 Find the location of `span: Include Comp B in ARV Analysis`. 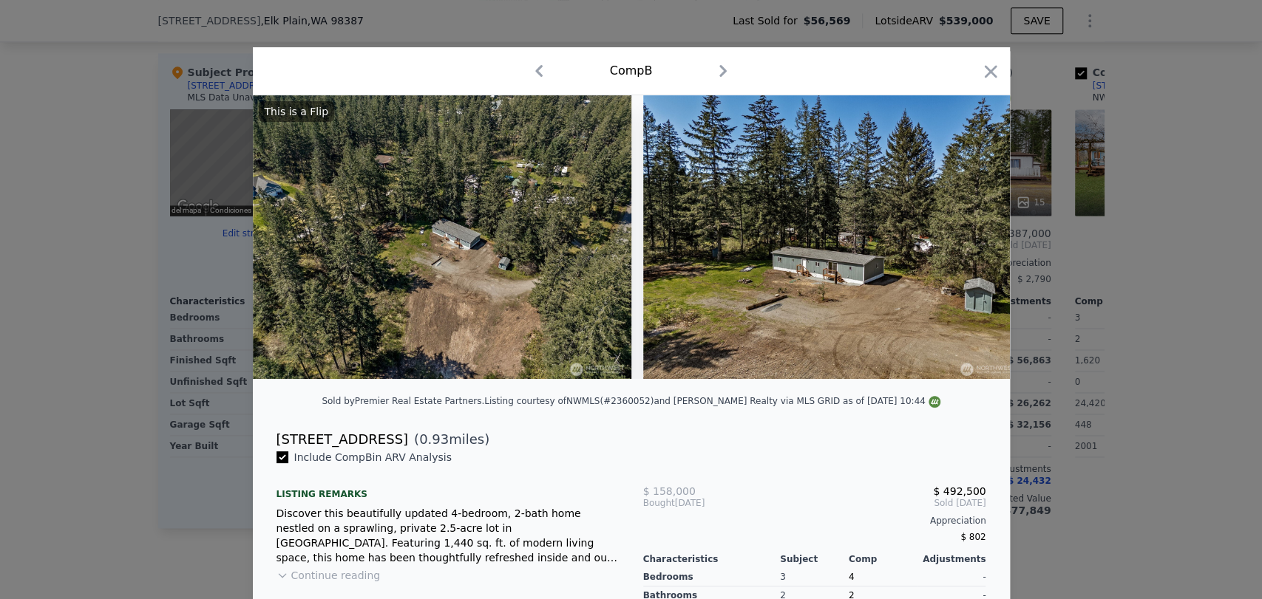

span: Include Comp B in ARV Analysis is located at coordinates (373, 458).